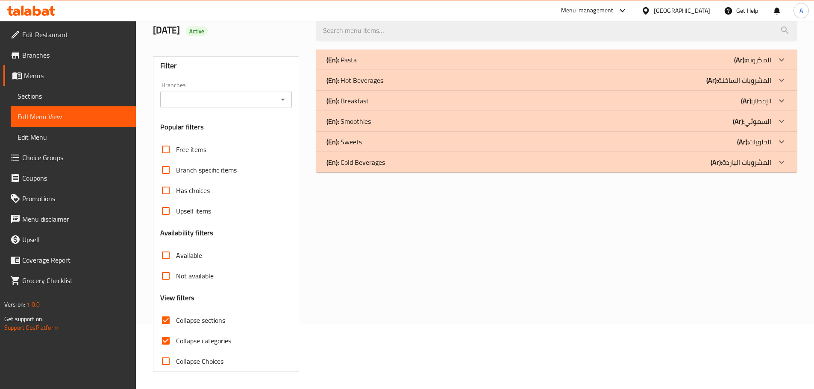 The image size is (814, 389). Describe the element at coordinates (226, 66) in the screenshot. I see `div: Filter` at that location.